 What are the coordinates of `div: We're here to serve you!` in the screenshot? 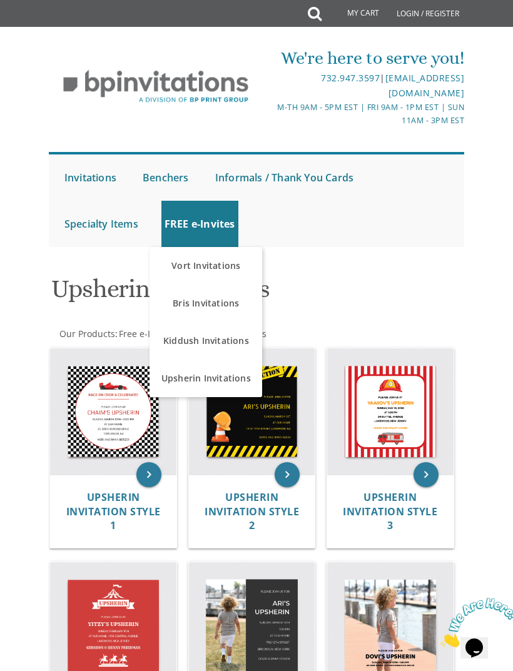 It's located at (360, 58).